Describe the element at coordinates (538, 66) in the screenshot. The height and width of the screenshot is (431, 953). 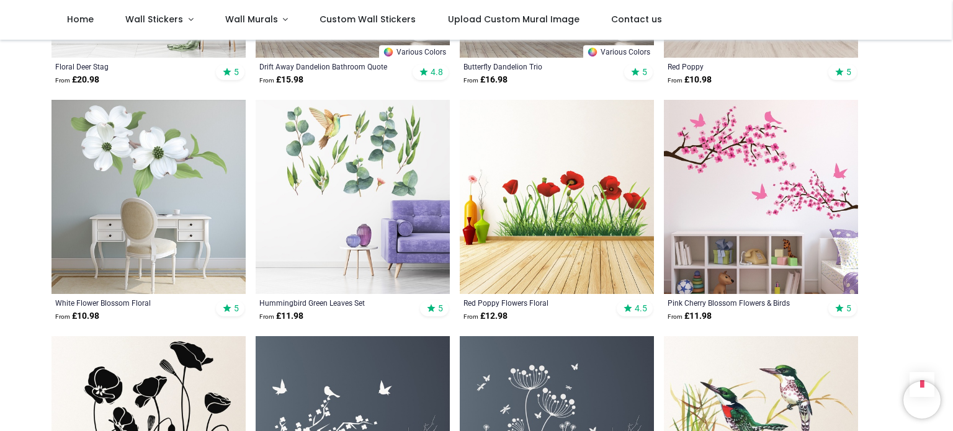
I see `div: Butterfly Dandelion Trio` at that location.